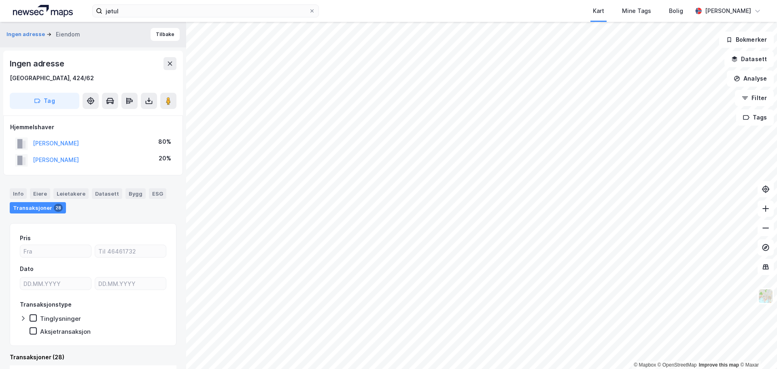 This screenshot has height=369, width=777. I want to click on button: Analyse, so click(750, 78).